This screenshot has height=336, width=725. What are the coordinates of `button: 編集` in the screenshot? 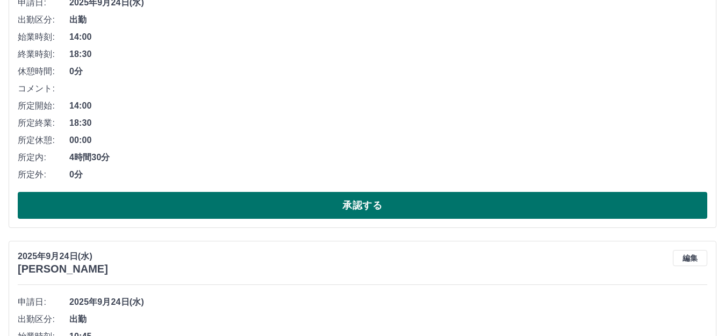 It's located at (690, 258).